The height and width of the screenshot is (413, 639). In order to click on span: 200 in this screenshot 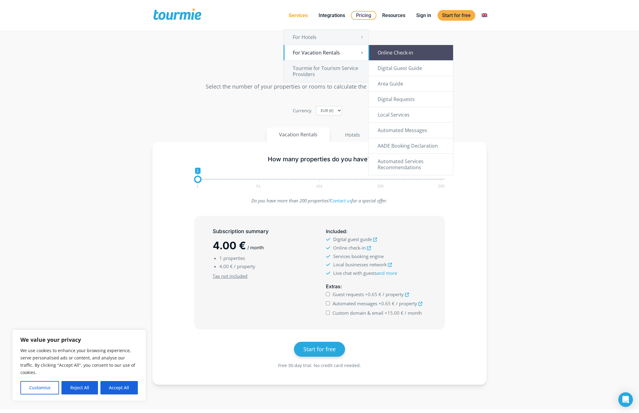, I will do `click(441, 186)`.